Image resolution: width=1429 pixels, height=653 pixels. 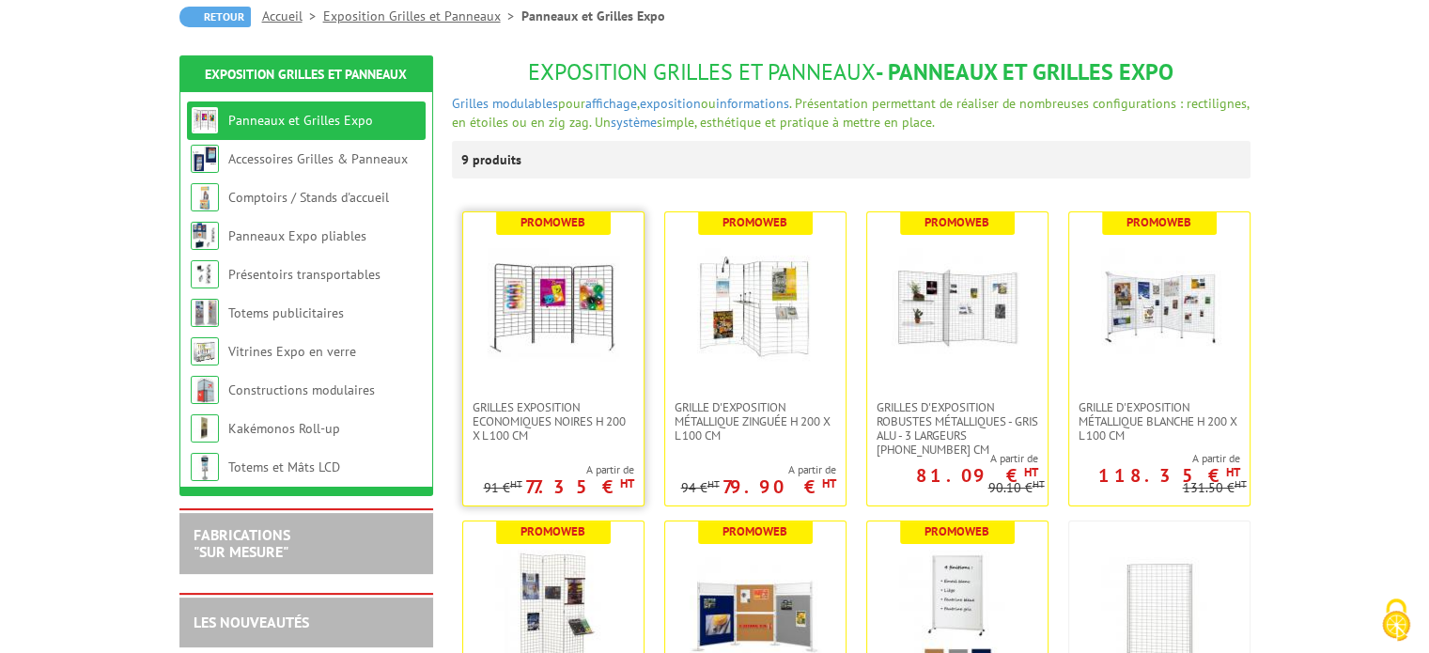 What do you see at coordinates (851, 72) in the screenshot?
I see `h1: - Panneaux et Grilles Expo` at bounding box center [851, 72].